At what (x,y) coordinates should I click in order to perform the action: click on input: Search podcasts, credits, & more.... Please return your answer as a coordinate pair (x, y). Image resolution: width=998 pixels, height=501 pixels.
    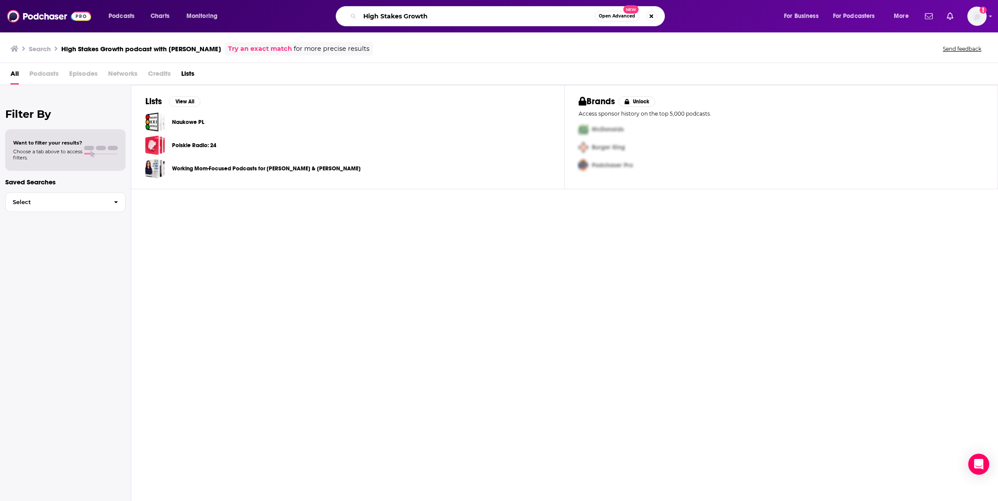
    Looking at the image, I should click on (477, 16).